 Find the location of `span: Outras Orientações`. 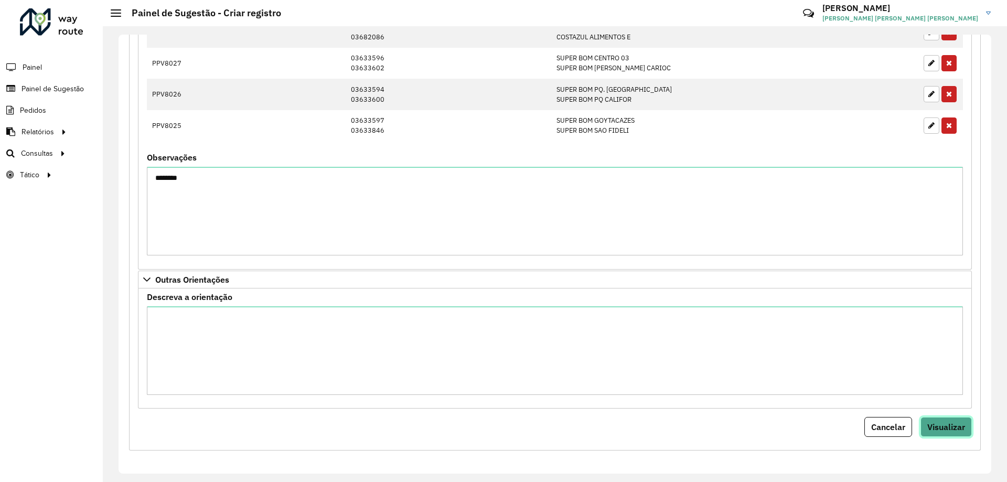

span: Outras Orientações is located at coordinates (192, 279).